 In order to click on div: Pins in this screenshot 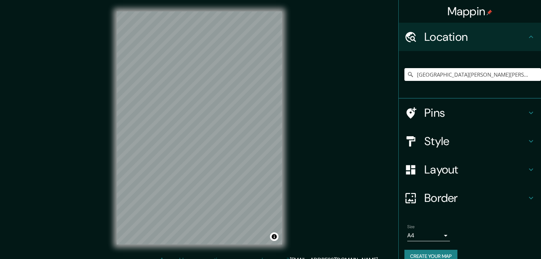, I will do `click(469, 113)`.